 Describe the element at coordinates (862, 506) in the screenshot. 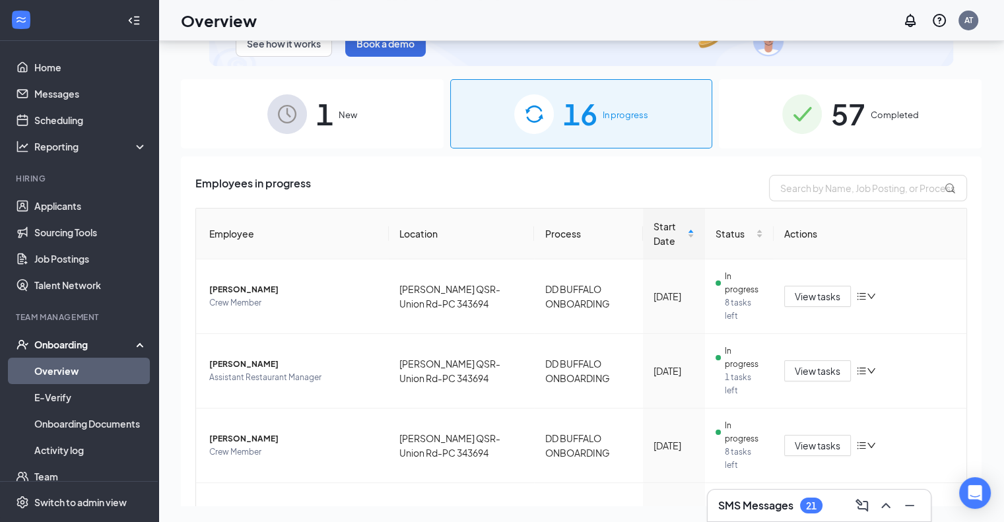

I see `button: ComposeMessage` at that location.